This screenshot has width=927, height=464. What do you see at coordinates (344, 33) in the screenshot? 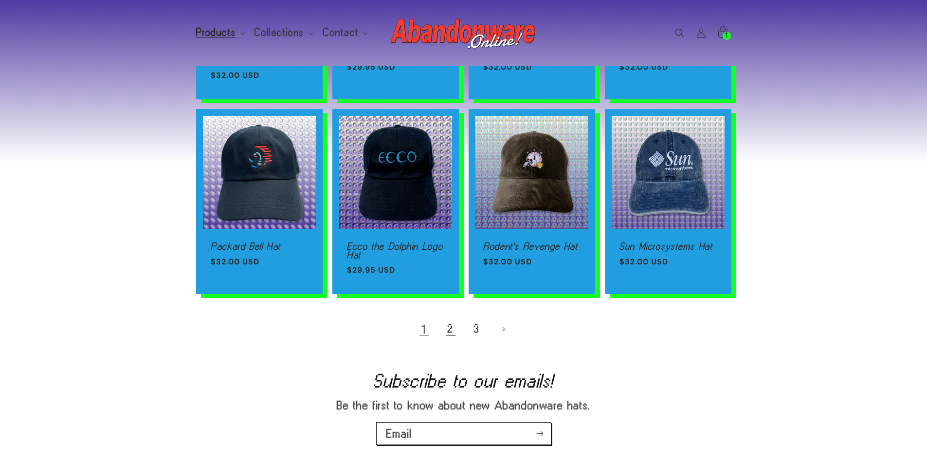
I see `summary: Contact` at bounding box center [344, 33].